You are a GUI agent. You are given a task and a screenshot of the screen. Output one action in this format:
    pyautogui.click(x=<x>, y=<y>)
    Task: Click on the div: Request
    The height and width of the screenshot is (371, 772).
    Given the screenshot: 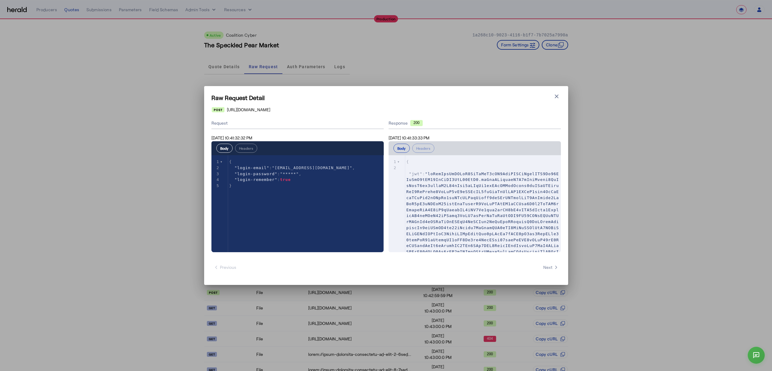 What is the action you would take?
    pyautogui.click(x=298, y=123)
    